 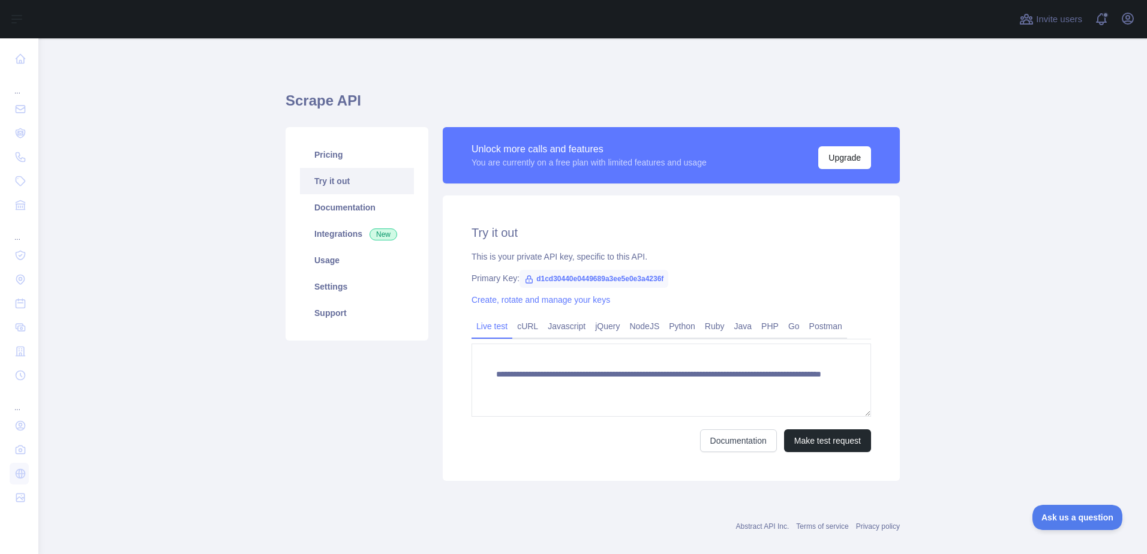 I want to click on button: Make test request, so click(x=827, y=441).